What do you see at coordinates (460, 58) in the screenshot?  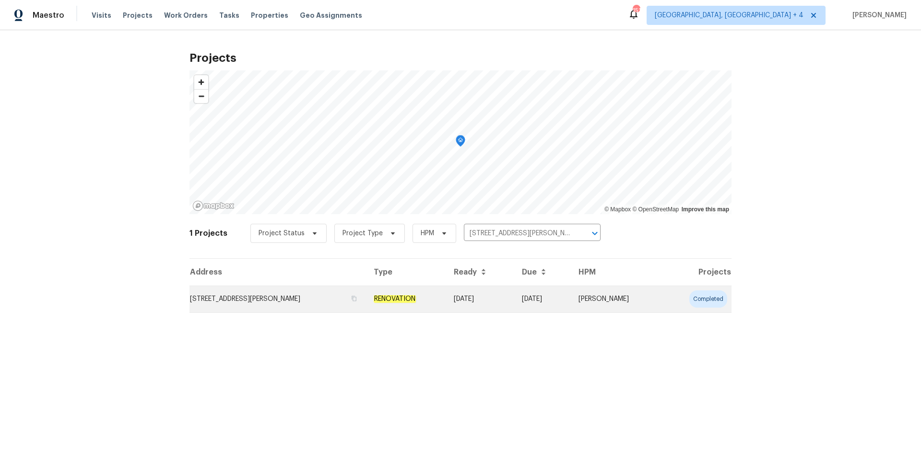 I see `h2: Projects` at bounding box center [460, 58].